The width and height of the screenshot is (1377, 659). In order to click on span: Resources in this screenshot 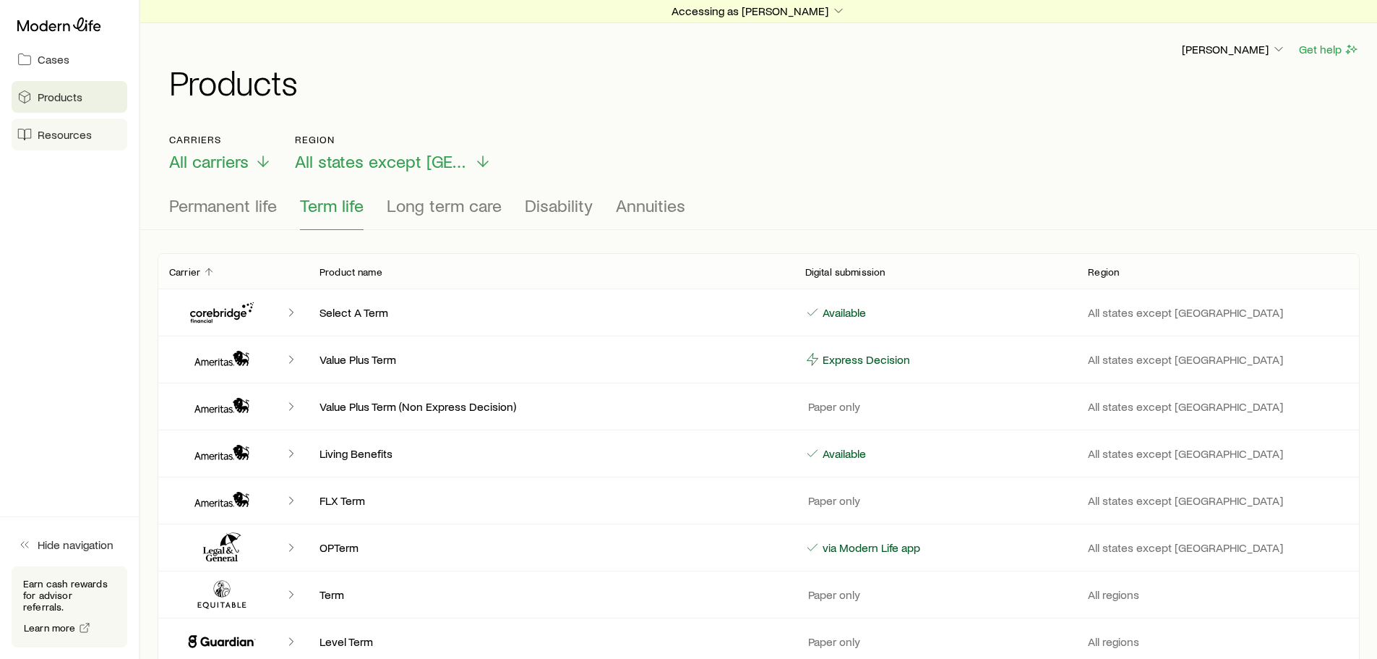, I will do `click(64, 134)`.